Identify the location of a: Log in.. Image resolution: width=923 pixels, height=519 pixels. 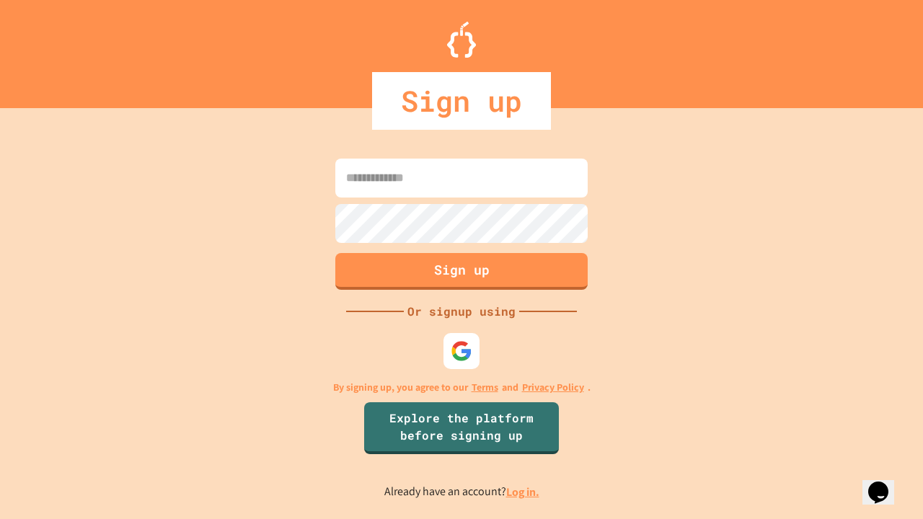
(523, 492).